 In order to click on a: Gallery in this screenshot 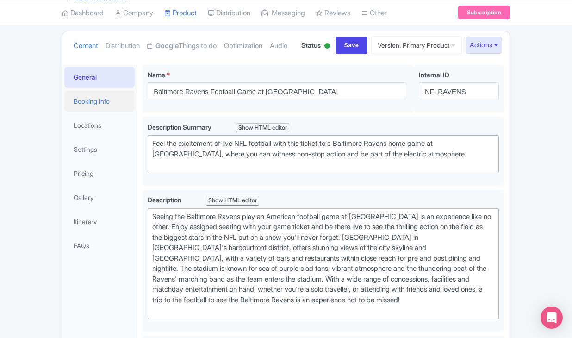, I will do `click(99, 197)`.